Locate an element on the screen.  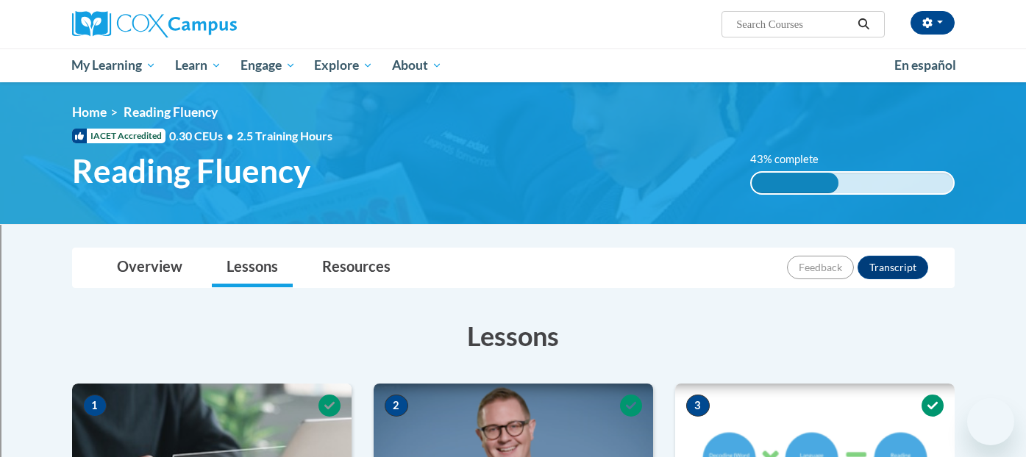
div: 43% complete is located at coordinates (795, 183).